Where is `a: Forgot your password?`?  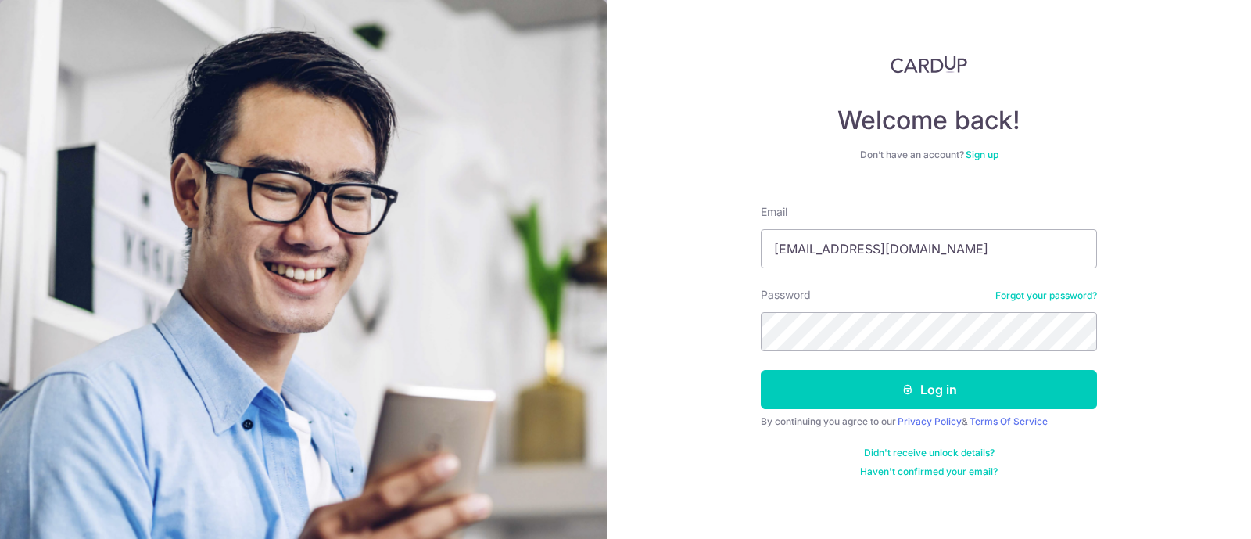
a: Forgot your password? is located at coordinates (1046, 295).